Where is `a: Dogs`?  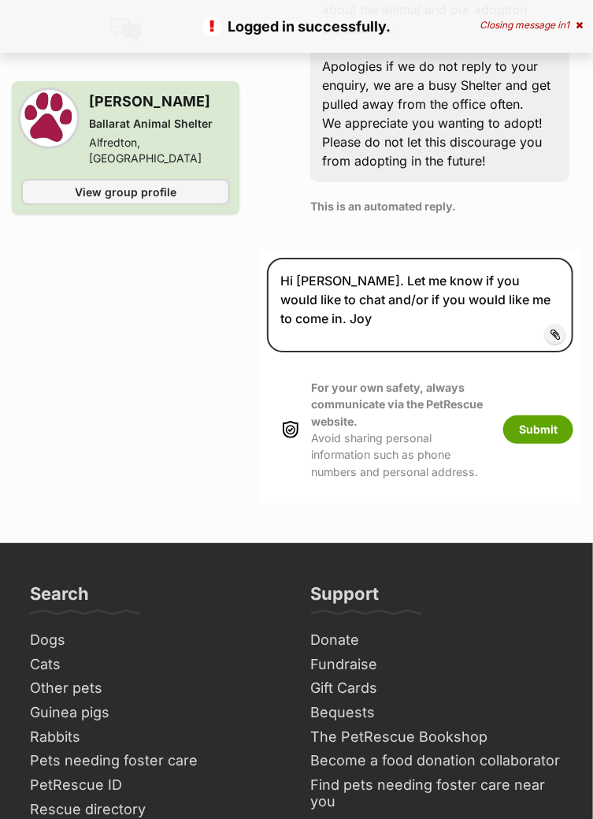
a: Dogs is located at coordinates (156, 640).